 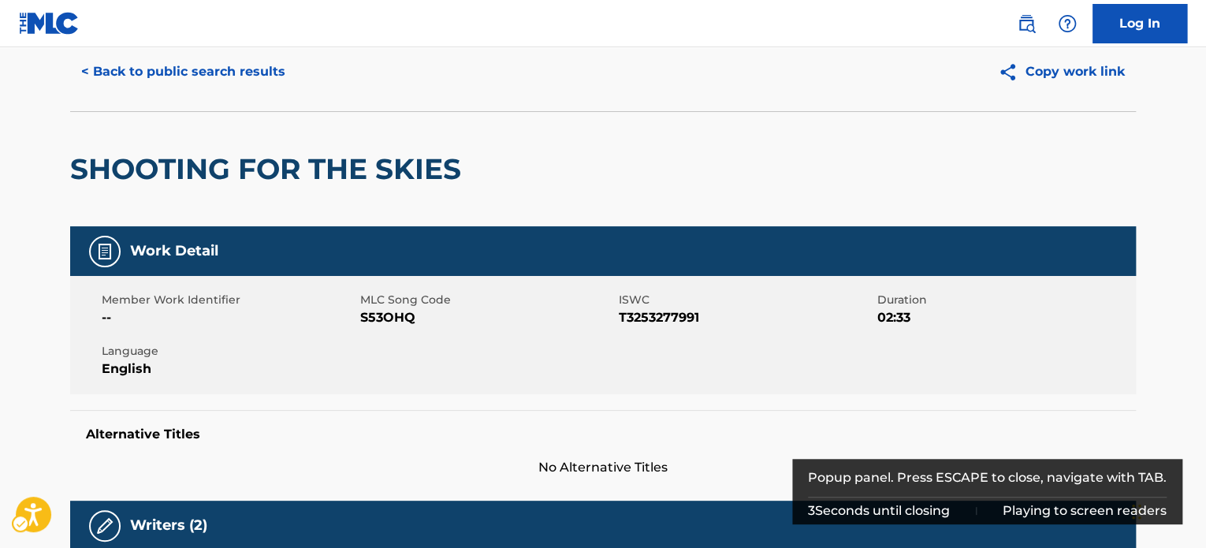 What do you see at coordinates (49, 23) in the screenshot?
I see `img: MLC Logo` at bounding box center [49, 23].